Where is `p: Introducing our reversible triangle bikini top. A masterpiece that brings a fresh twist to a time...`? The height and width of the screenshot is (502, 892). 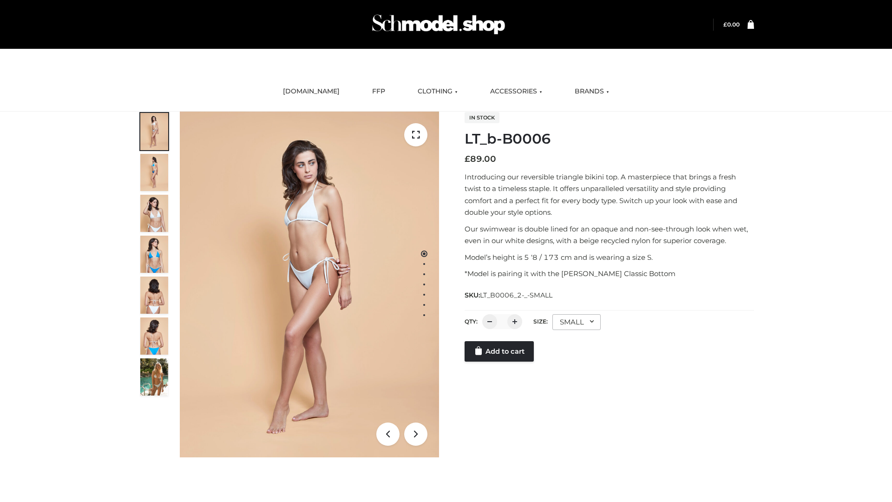 p: Introducing our reversible triangle bikini top. A masterpiece that brings a fresh twist to a time... is located at coordinates (609, 195).